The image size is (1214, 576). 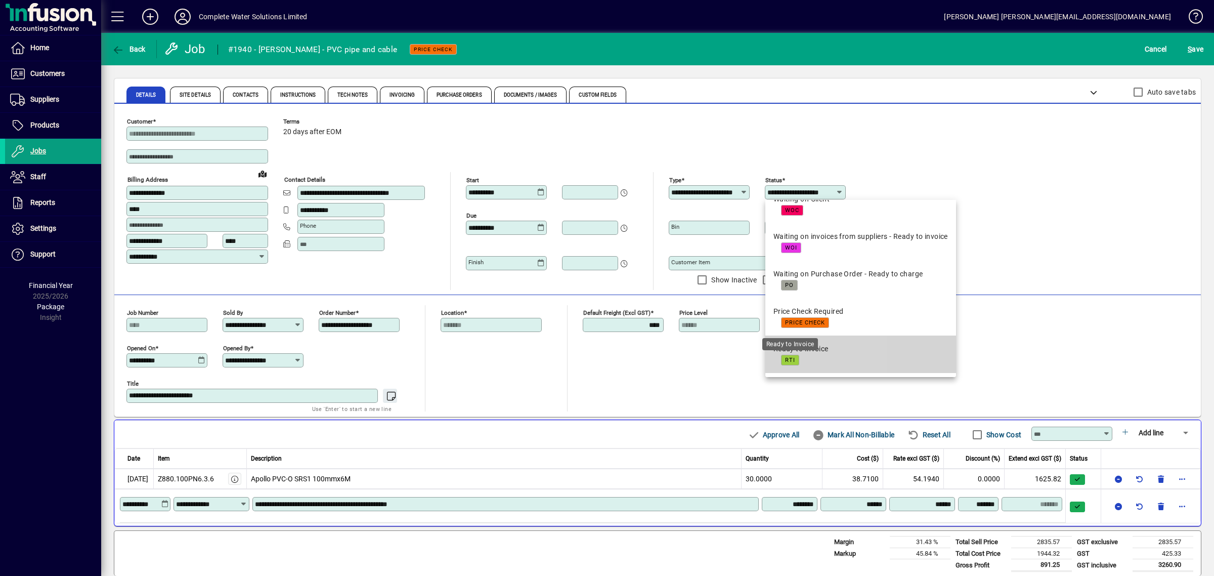 What do you see at coordinates (140, 121) in the screenshot?
I see `mat-label: Customer` at bounding box center [140, 121].